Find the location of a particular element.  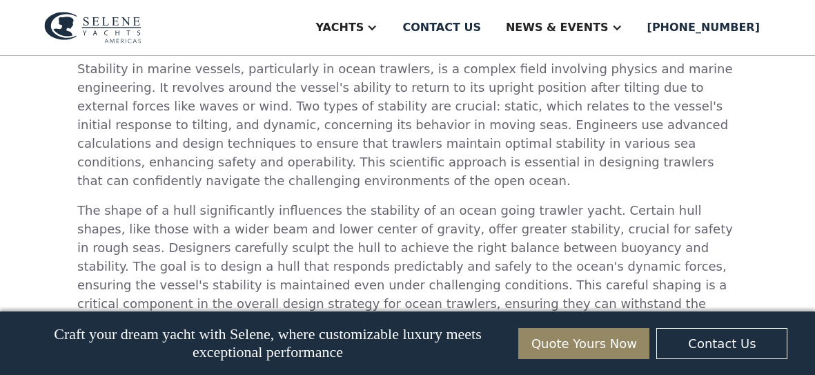

a: Quote Yours Now is located at coordinates (584, 343).